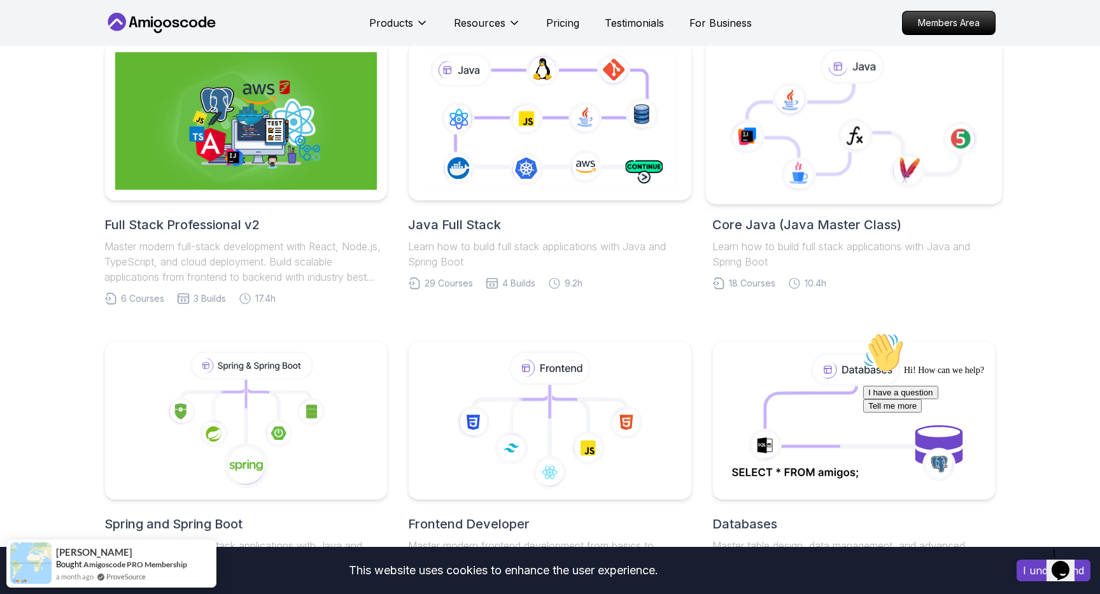 Image resolution: width=1100 pixels, height=594 pixels. I want to click on a: Spring and Spring BootLearn how to build full stack applications with Java and Spring Boot10 Cour..., so click(246, 465).